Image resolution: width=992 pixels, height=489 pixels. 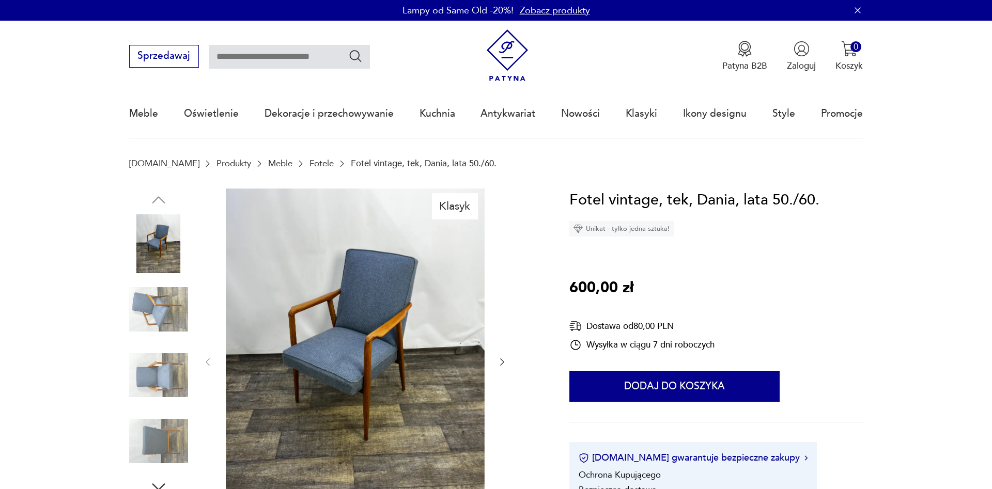 I want to click on a: Oświetlenie, so click(x=211, y=114).